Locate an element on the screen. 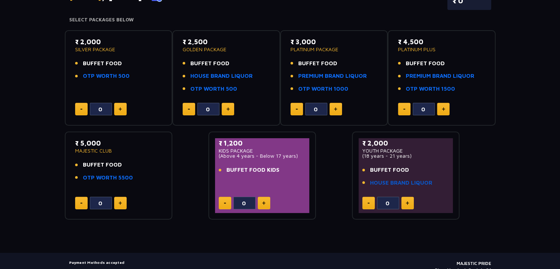 This screenshot has width=560, height=269. p: (18 years - 21 years) is located at coordinates (405, 156).